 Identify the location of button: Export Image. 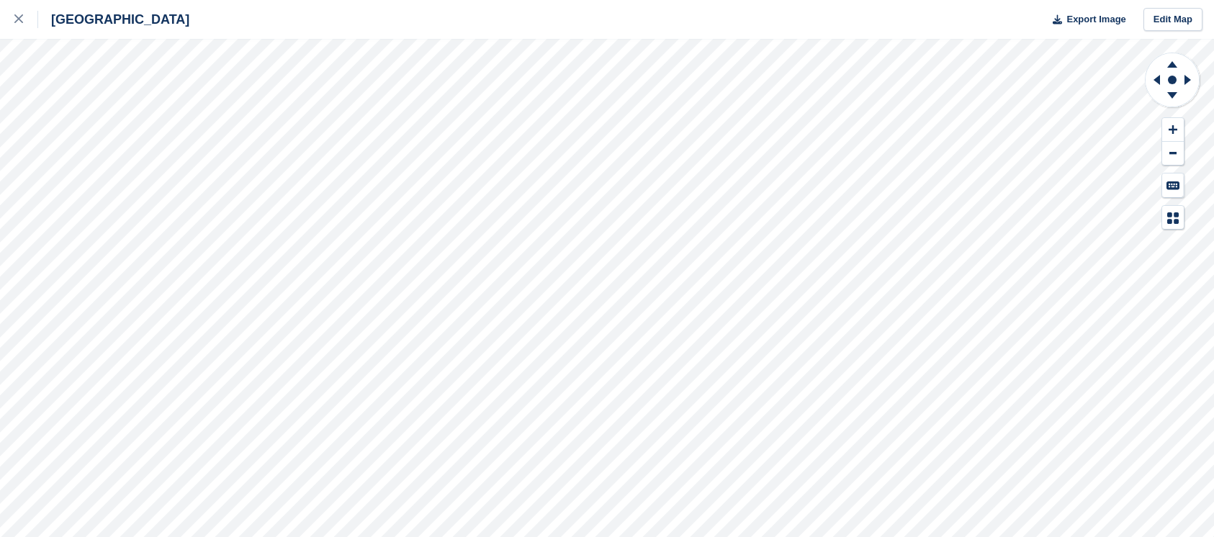
(1085, 19).